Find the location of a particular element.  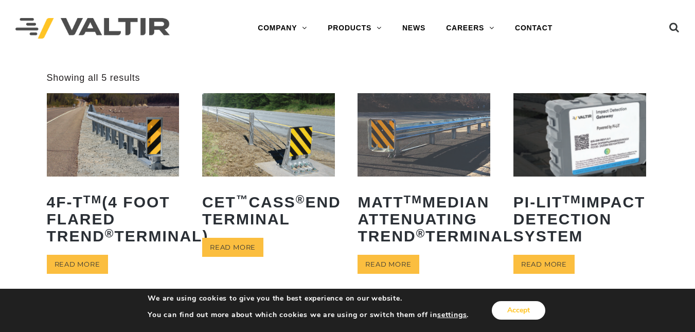

a: CET™CASS®End Terminal is located at coordinates (268, 164).